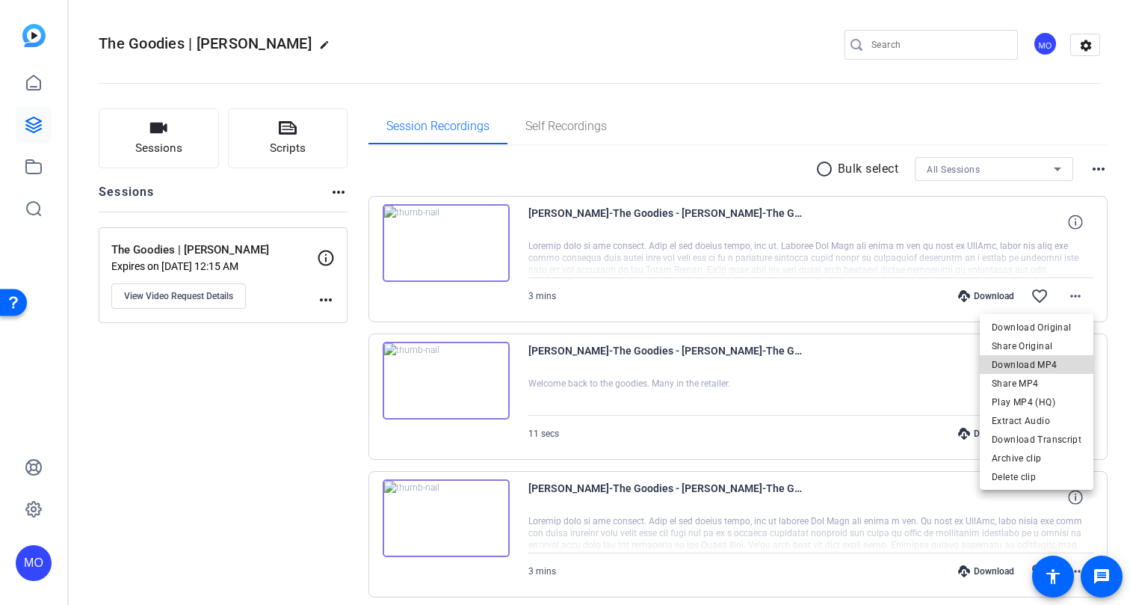 This screenshot has height=605, width=1130. What do you see at coordinates (1037, 327) in the screenshot?
I see `span: Download Original` at bounding box center [1037, 327].